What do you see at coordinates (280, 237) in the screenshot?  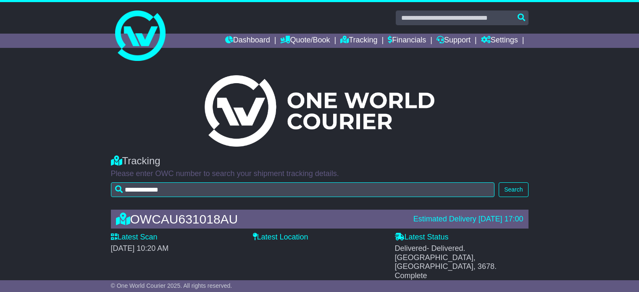 I see `label: Latest Location` at bounding box center [280, 237].